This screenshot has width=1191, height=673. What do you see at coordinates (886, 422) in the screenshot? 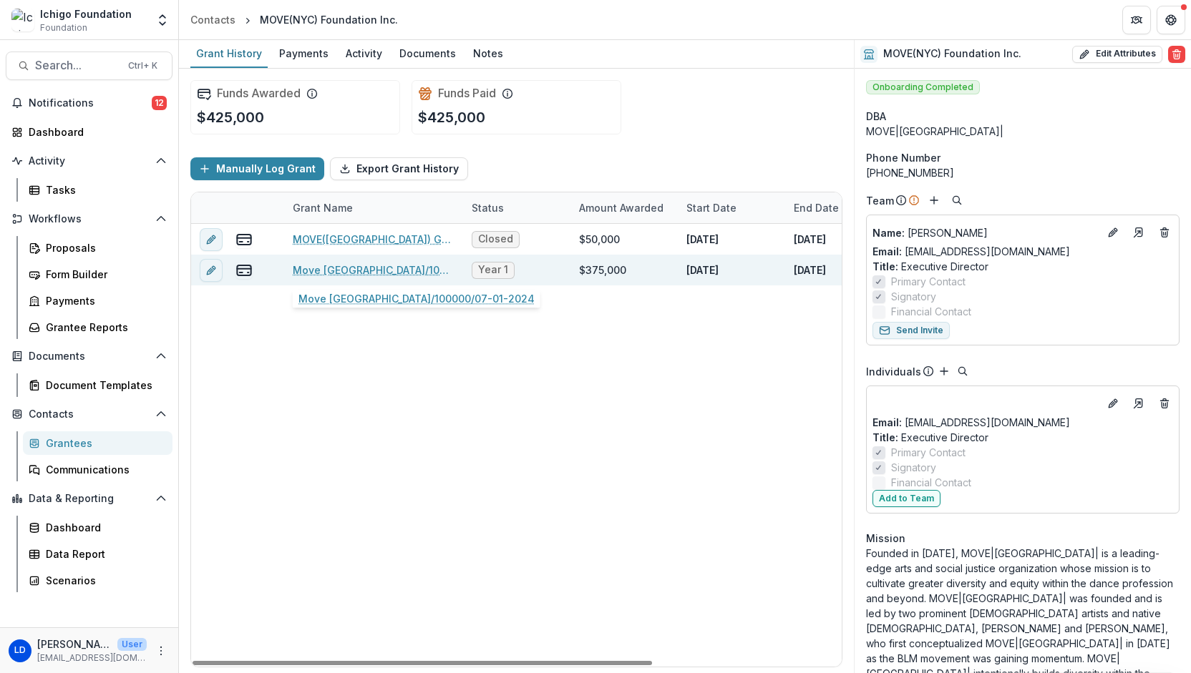
I see `span: Email:` at bounding box center [886, 422].